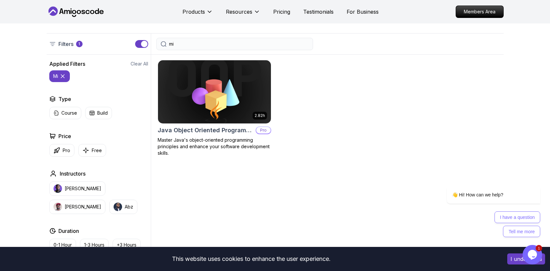 This screenshot has height=271, width=550. I want to click on p: Members Area, so click(479, 12).